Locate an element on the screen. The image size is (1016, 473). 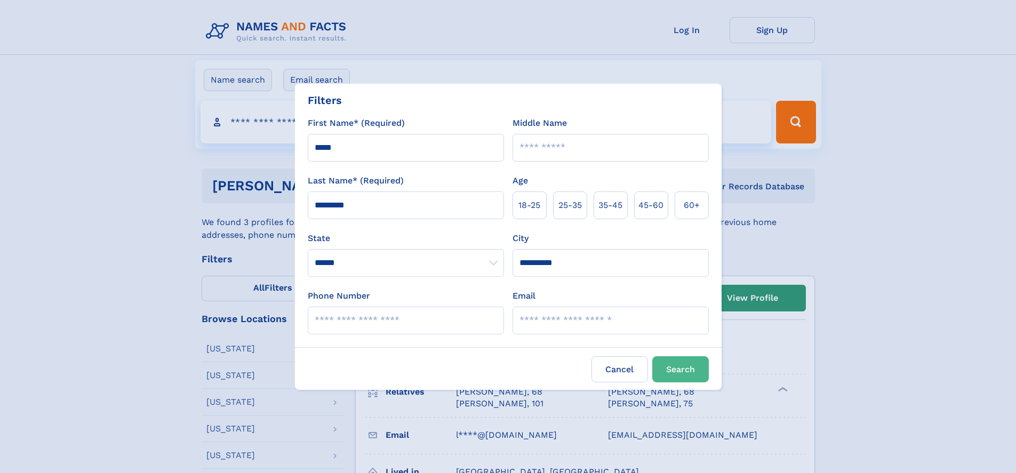
span: 45‑60 is located at coordinates (651, 205).